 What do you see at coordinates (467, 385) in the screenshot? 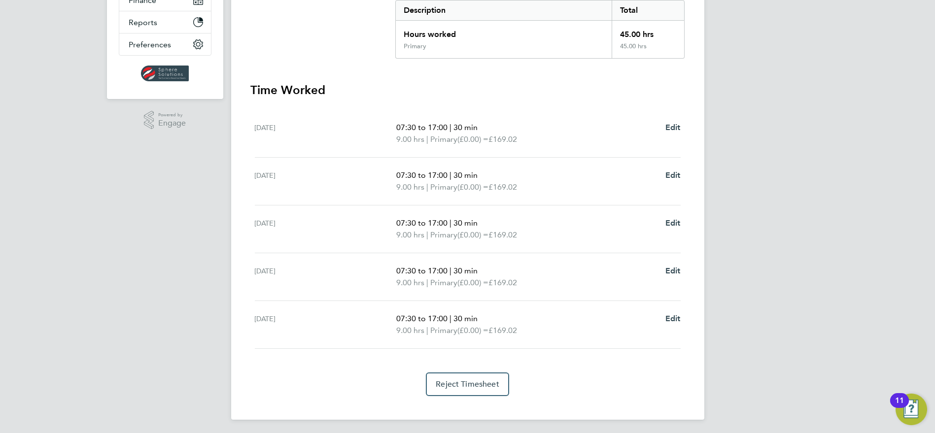
I see `button: Reject Timesheet` at bounding box center [467, 385].